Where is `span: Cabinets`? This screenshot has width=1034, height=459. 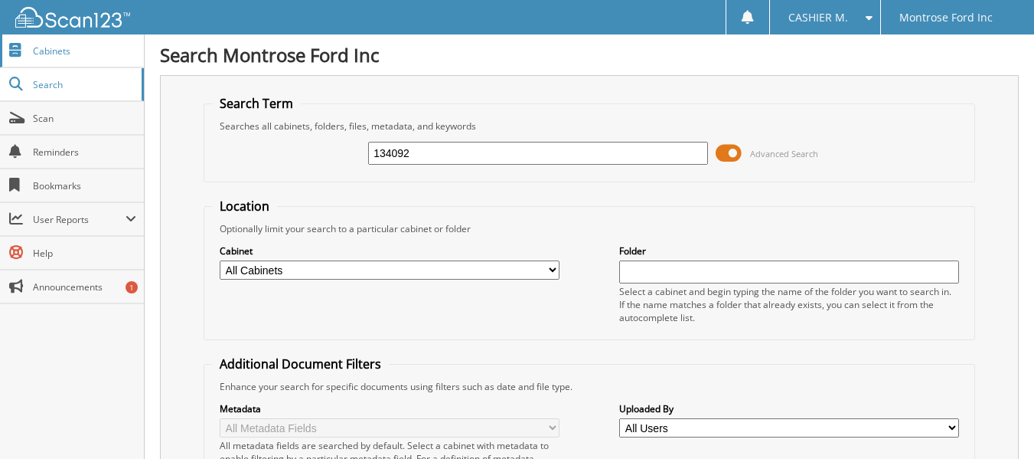
span: Cabinets is located at coordinates (84, 51).